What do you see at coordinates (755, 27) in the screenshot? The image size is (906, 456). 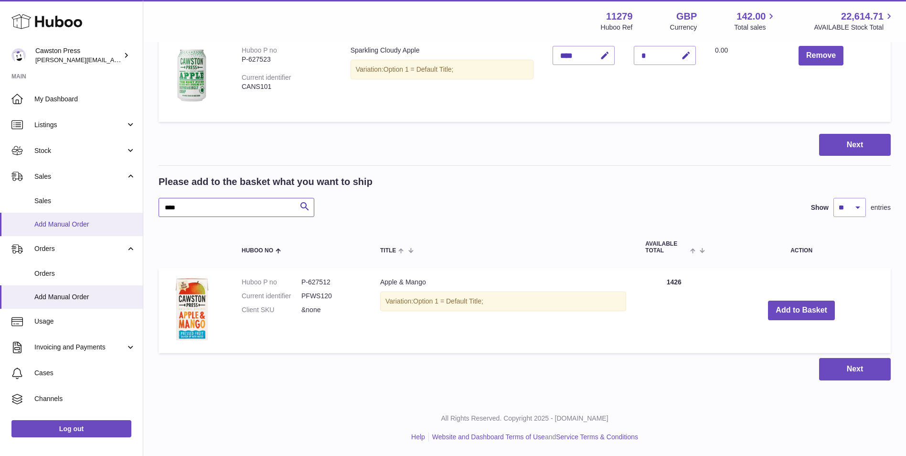 I see `span: Total sales` at bounding box center [755, 27].